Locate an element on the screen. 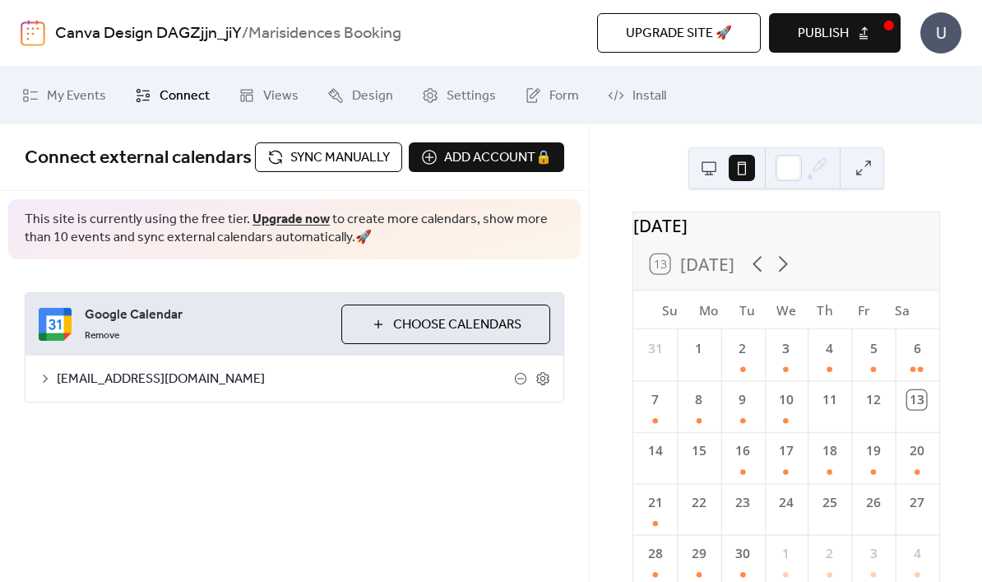 This screenshot has height=582, width=982. div: 20 is located at coordinates (917, 451).